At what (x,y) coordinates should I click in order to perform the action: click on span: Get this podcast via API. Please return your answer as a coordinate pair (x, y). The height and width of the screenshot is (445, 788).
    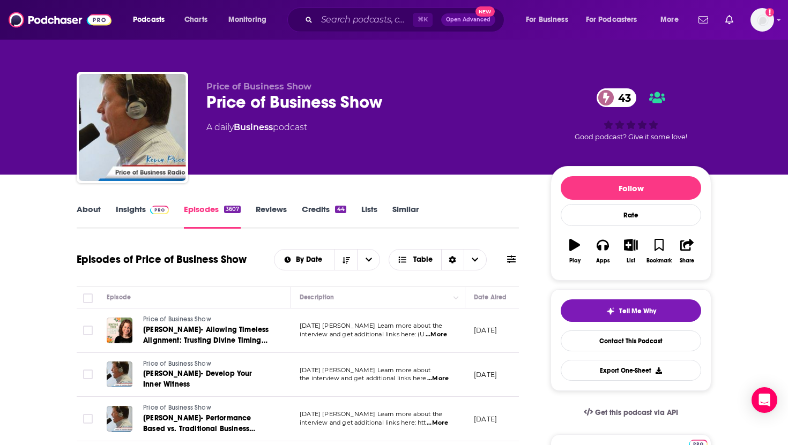
    Looking at the image, I should click on (636, 413).